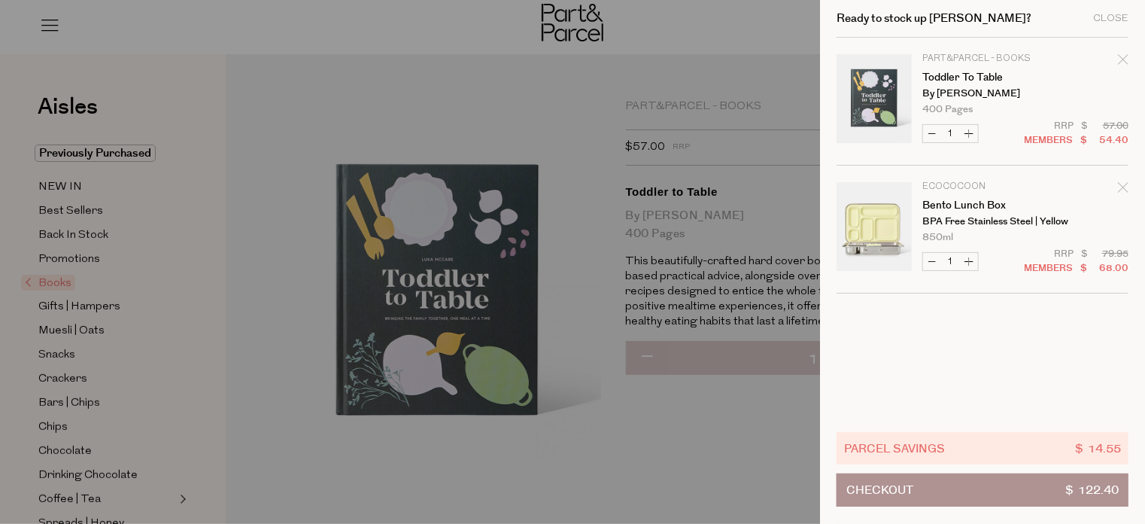 This screenshot has height=524, width=1145. I want to click on a: Toddler to Table, so click(980, 77).